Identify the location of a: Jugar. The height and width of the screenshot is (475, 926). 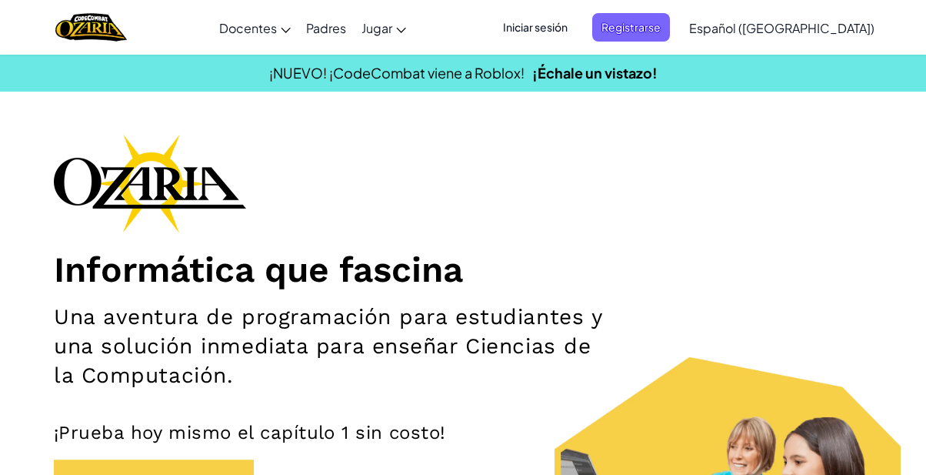
(384, 28).